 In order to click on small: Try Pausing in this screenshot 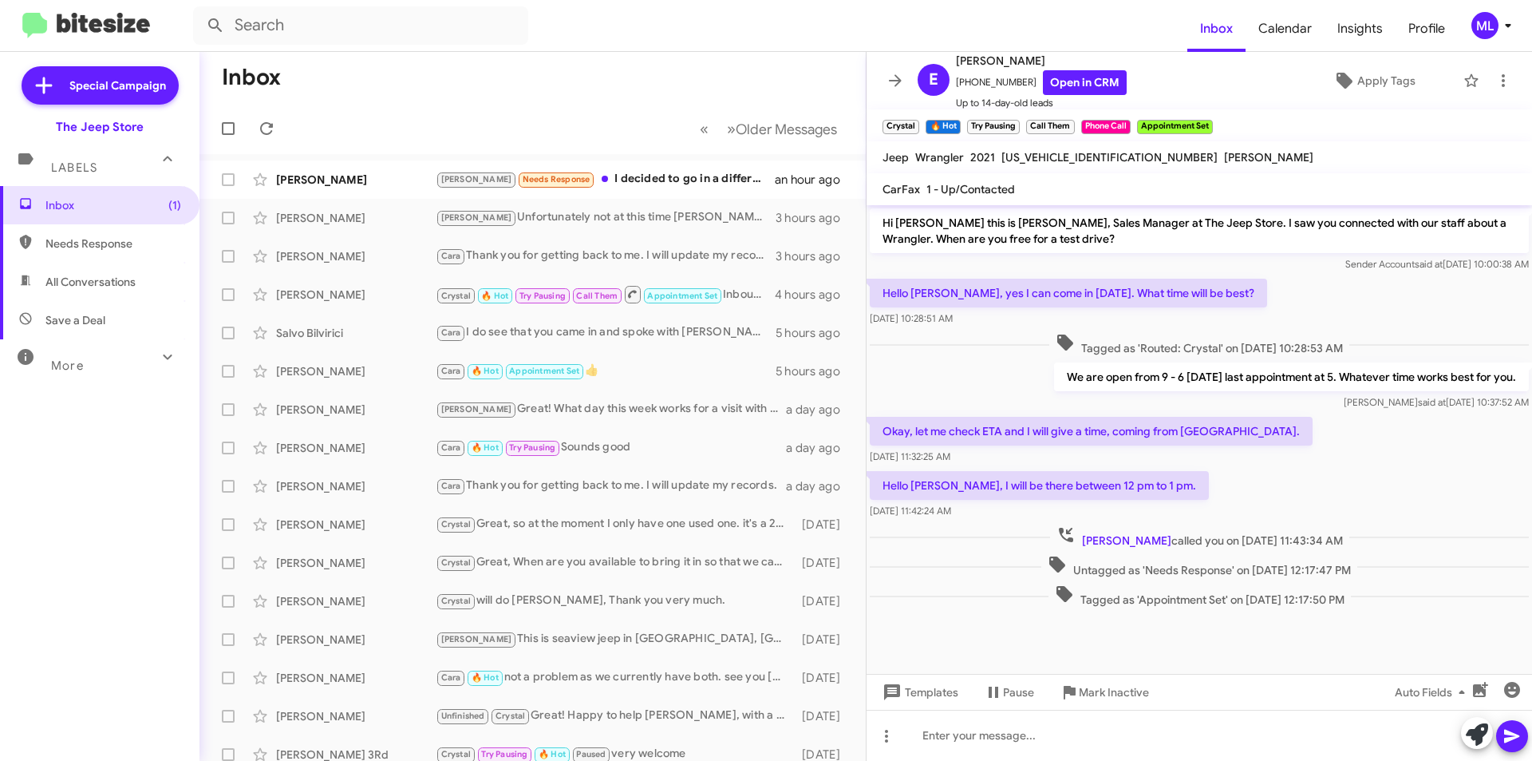, I will do `click(994, 127)`.